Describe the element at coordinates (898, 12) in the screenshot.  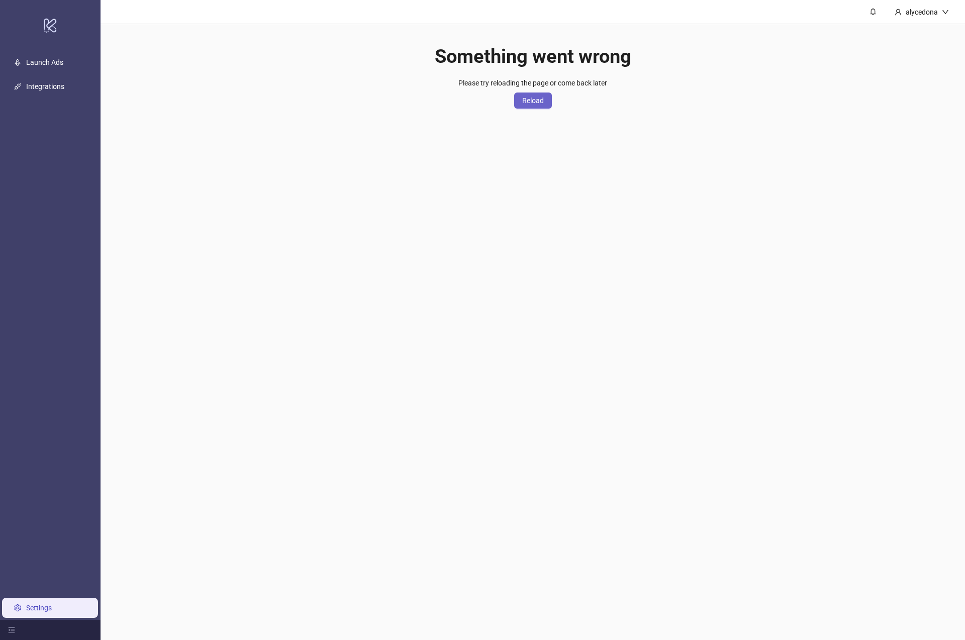
I see `span: user` at that location.